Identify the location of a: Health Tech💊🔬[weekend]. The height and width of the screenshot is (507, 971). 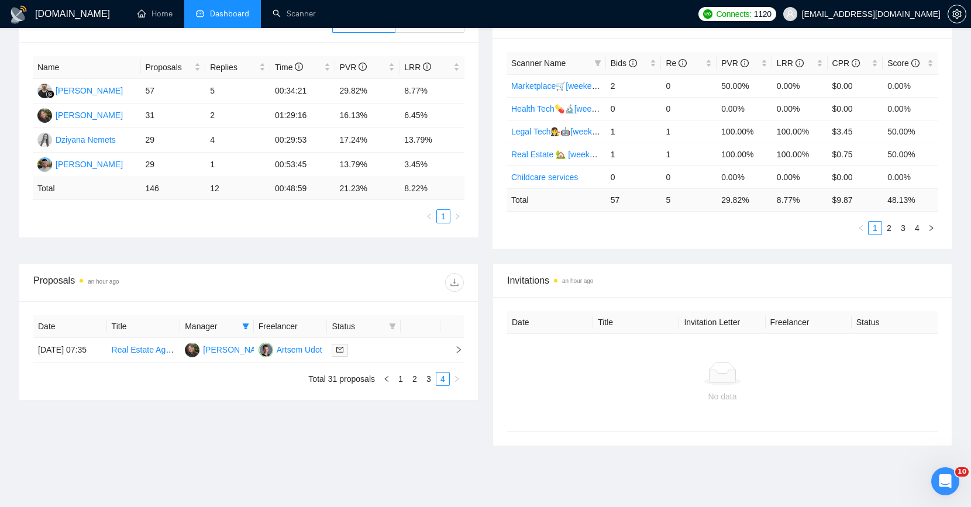
(561, 109).